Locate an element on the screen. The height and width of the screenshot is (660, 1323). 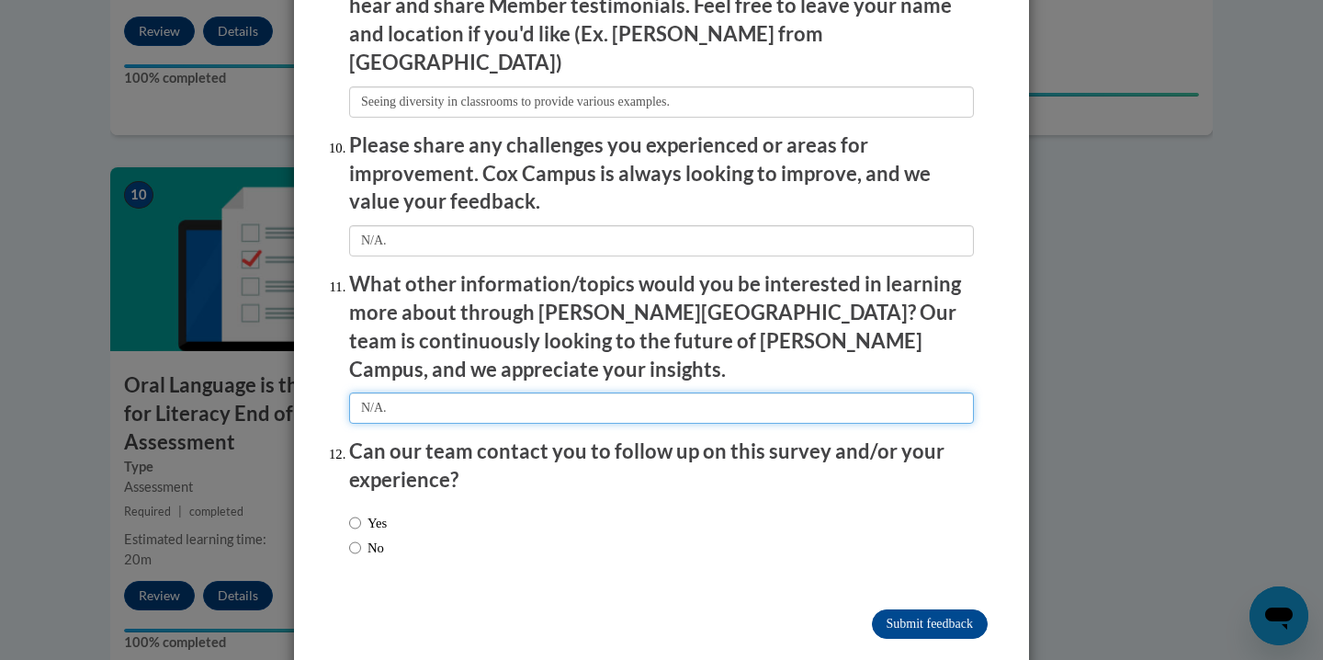
p: Can our team contact you to follow up on this survey and/or your experience? is located at coordinates (661, 466).